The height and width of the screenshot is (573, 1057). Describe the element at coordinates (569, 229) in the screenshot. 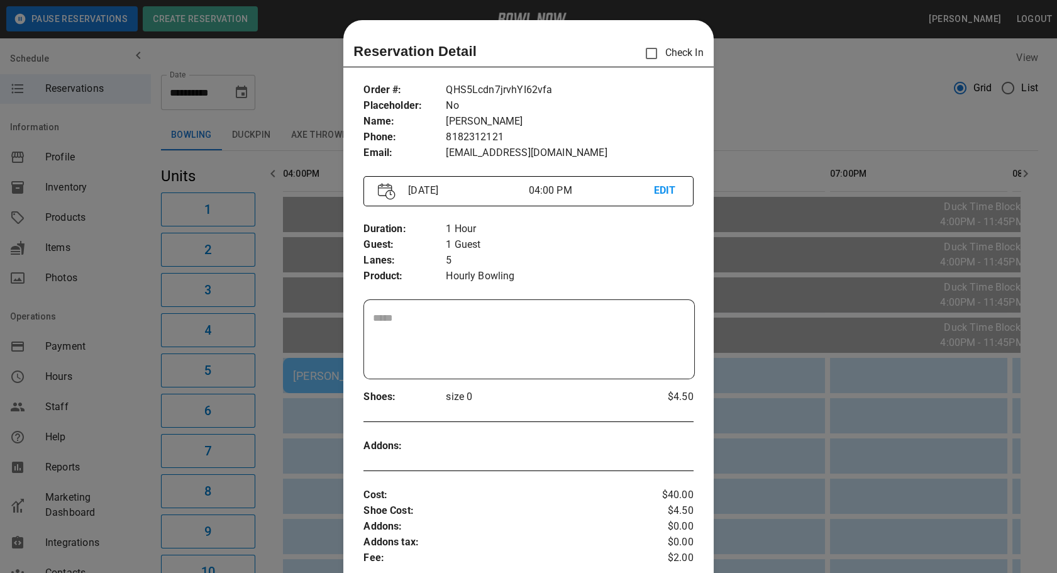

I see `p: 1 Hour` at that location.